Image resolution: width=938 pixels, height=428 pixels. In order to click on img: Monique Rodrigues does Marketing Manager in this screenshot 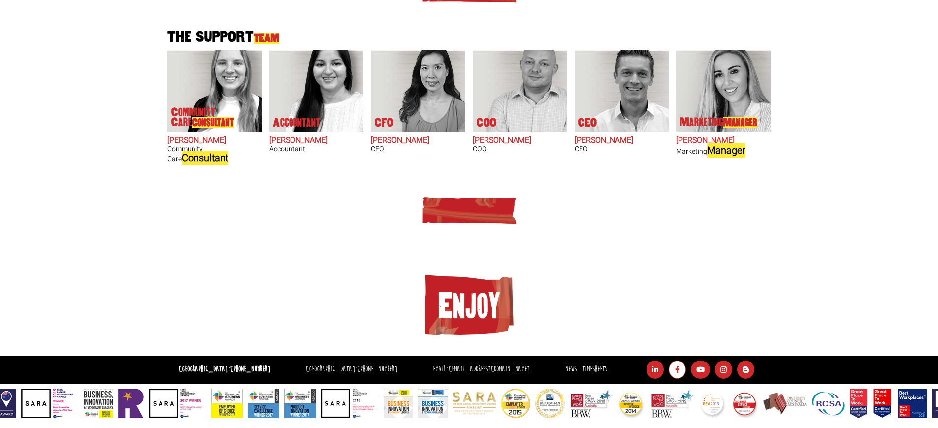, I will do `click(723, 91)`.